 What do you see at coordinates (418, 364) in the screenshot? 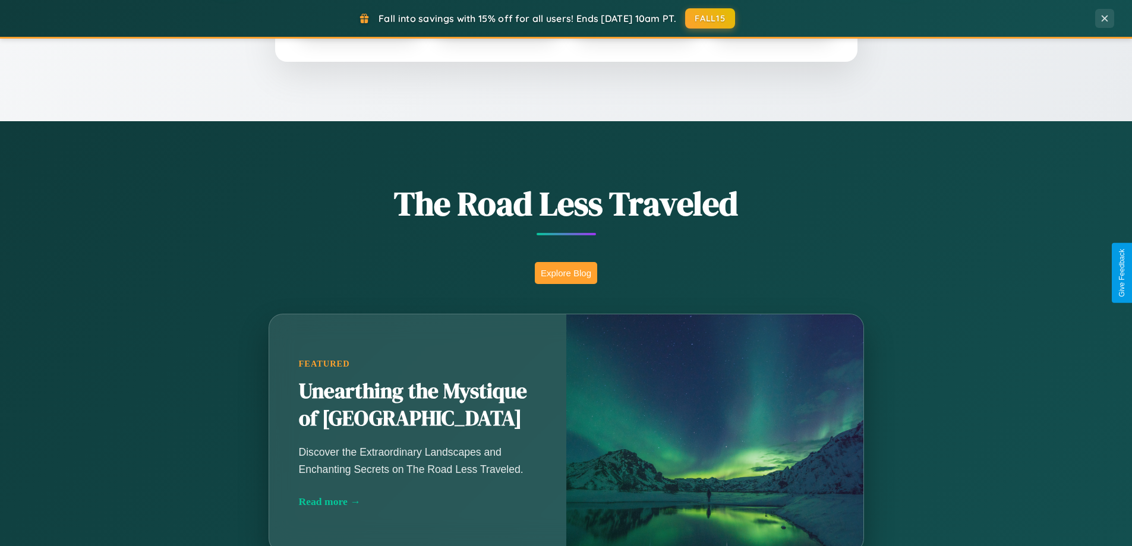
I see `div: Featured` at bounding box center [418, 364].